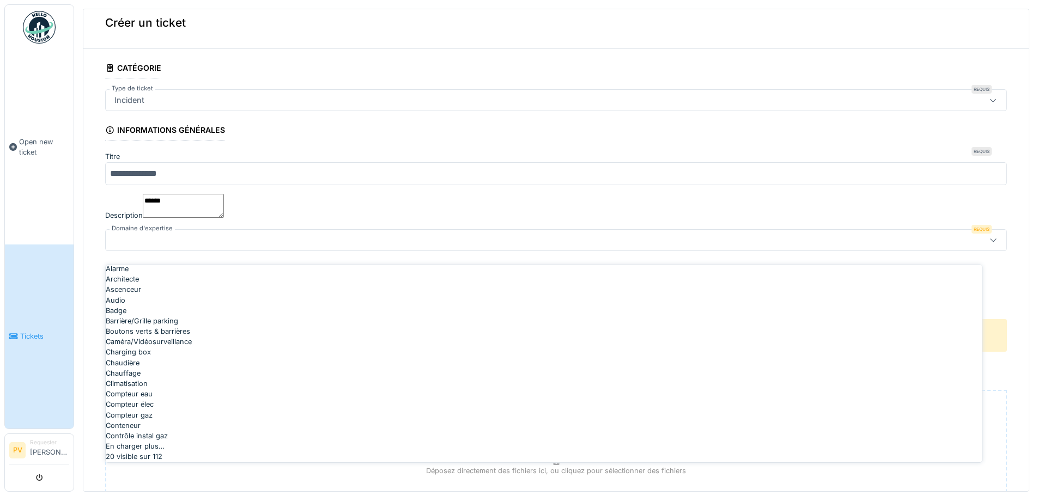 This screenshot has height=496, width=1038. What do you see at coordinates (165, 131) in the screenshot?
I see `div: Informations générales` at bounding box center [165, 131].